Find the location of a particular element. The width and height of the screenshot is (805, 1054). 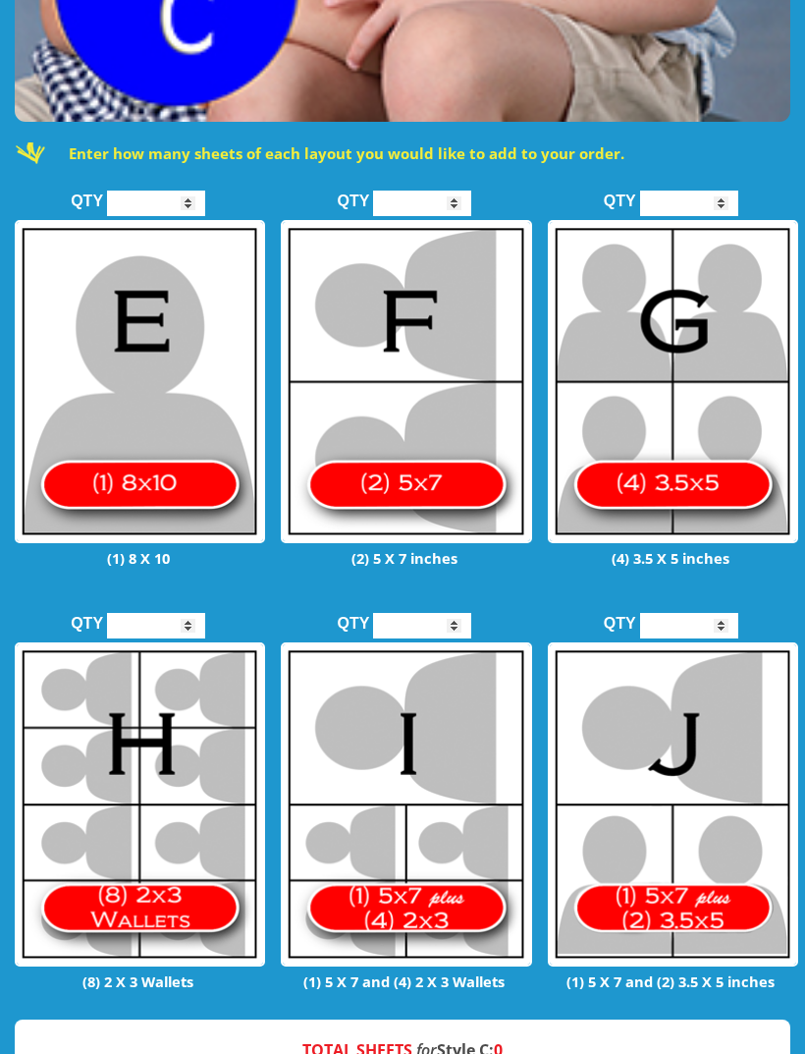

strong: Enter how many sheets of each layout you would like to add to your order. is located at coordinates (347, 153).